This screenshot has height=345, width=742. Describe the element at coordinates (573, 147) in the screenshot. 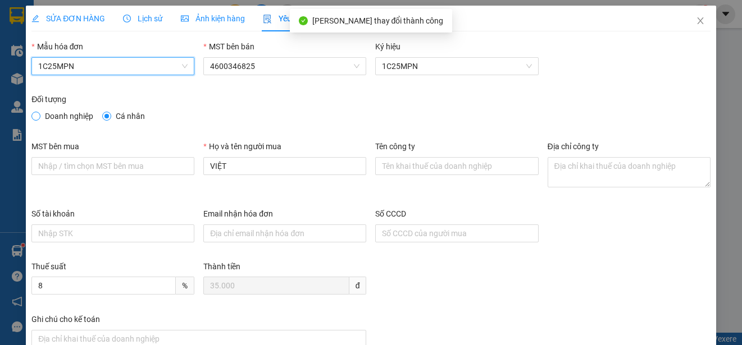

I see `label: Địa chỉ công ty` at that location.